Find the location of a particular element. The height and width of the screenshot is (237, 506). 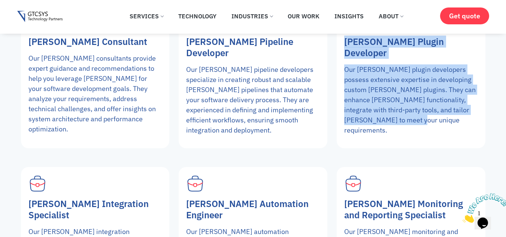

img: JENKINS Development Service Gtcsys logo is located at coordinates (40, 16).